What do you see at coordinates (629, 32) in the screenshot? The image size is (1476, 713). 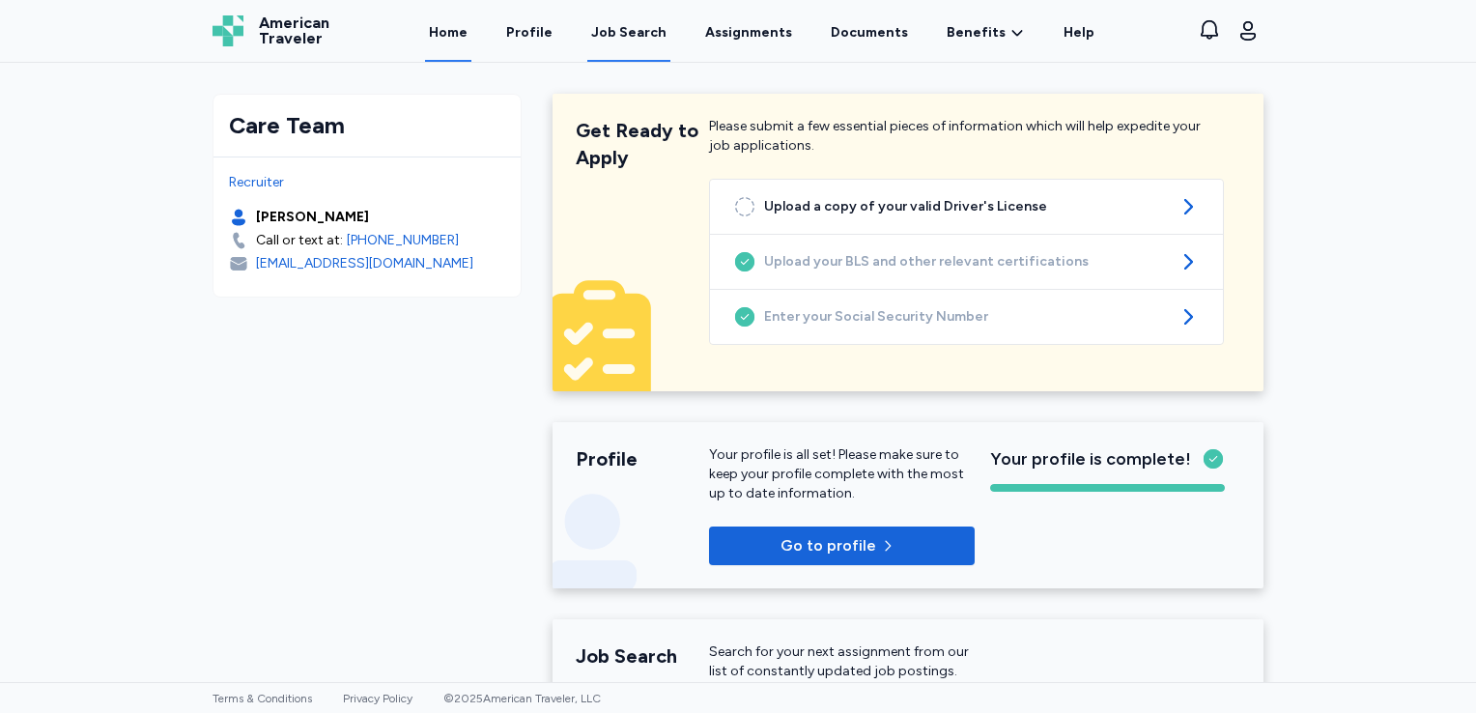 I see `a: Job Search` at bounding box center [629, 32].